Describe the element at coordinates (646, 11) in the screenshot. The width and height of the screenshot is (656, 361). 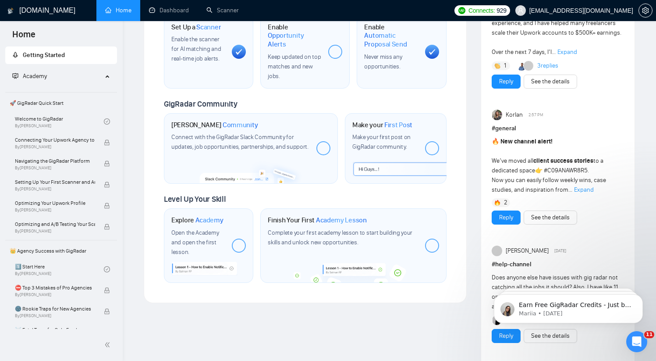
I see `span: setting` at that location.